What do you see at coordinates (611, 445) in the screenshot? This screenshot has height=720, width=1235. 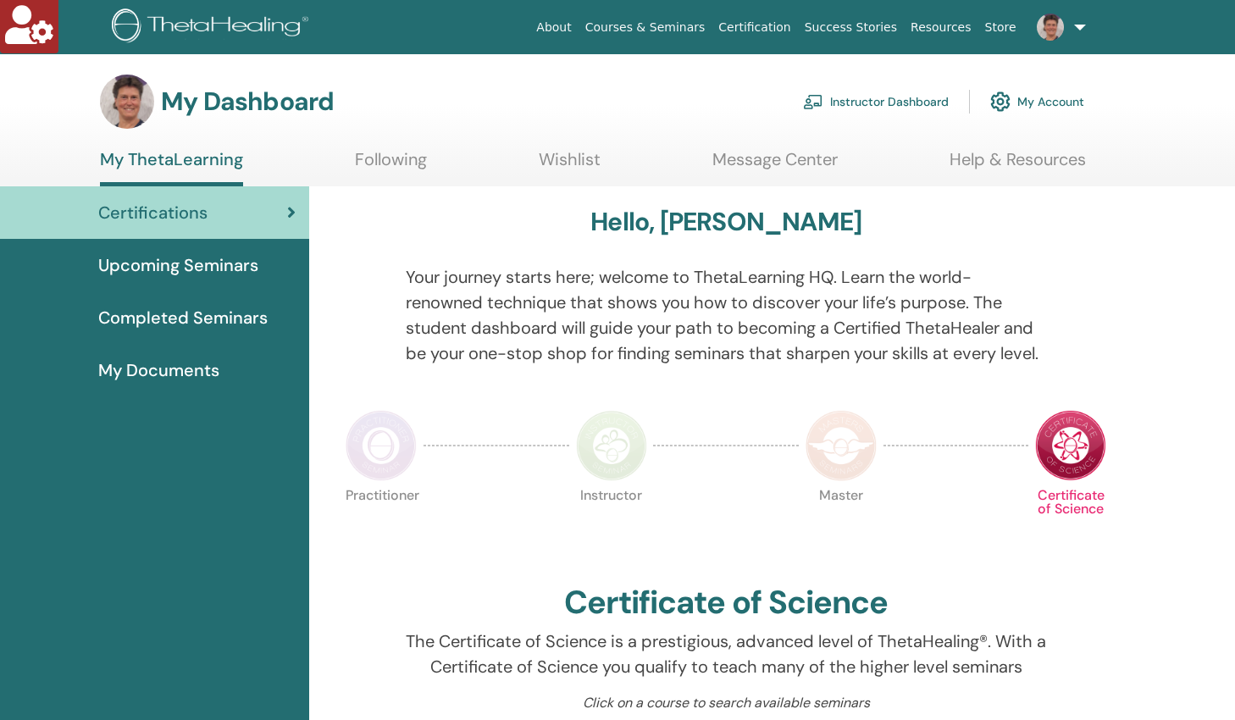 I see `img: Instructor` at bounding box center [611, 445].